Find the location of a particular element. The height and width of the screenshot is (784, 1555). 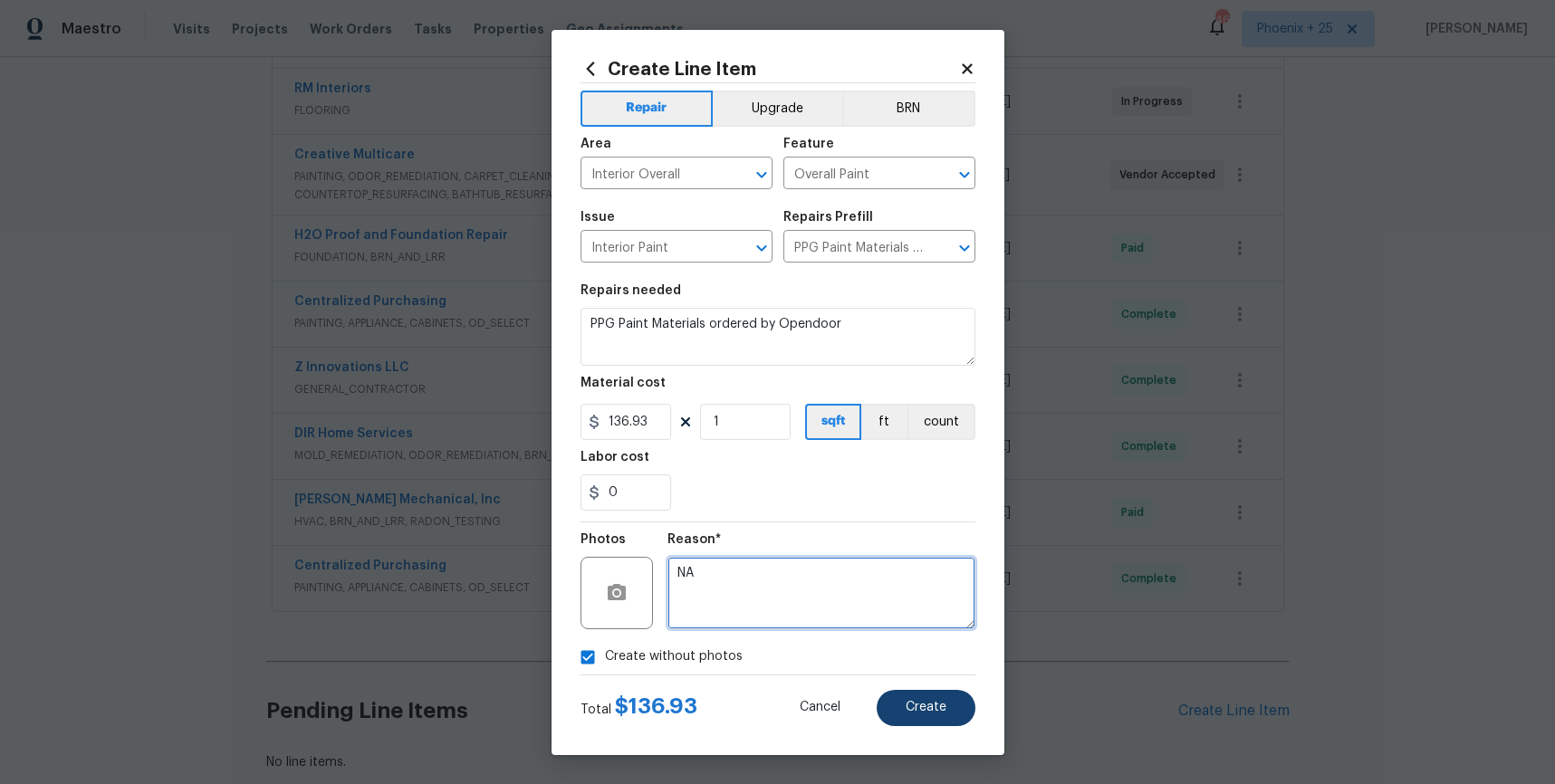

button: ft is located at coordinates (884, 422).